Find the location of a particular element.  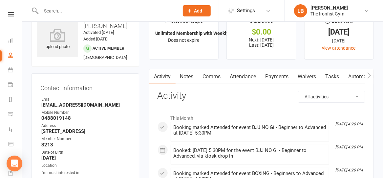

span: Active member is located at coordinates (108, 48).